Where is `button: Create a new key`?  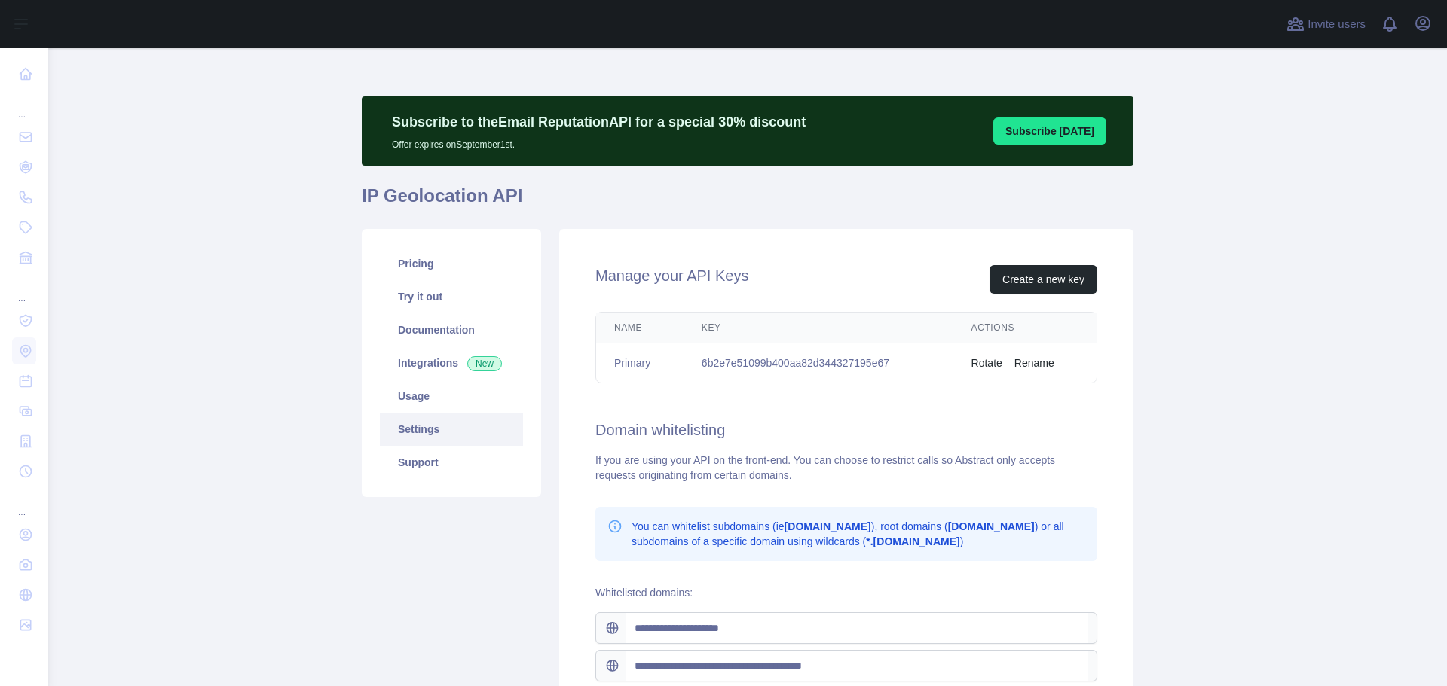
button: Create a new key is located at coordinates (1043, 280).